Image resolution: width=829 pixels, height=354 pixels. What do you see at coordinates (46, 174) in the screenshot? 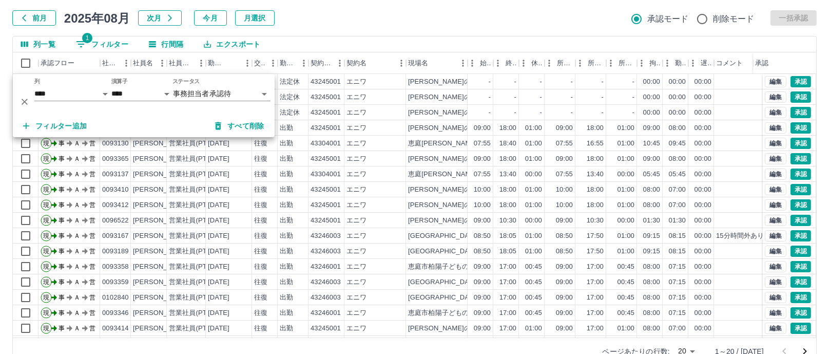
I see `text: 現` at bounding box center [46, 174].